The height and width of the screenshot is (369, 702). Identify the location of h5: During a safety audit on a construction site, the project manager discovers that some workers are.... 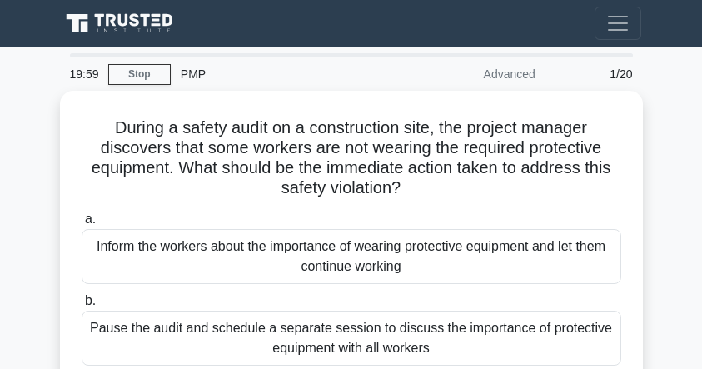
(351, 158).